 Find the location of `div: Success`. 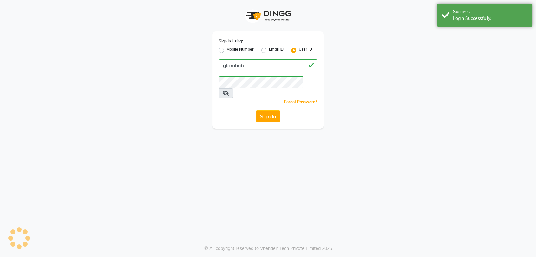

div: Success is located at coordinates (490, 12).